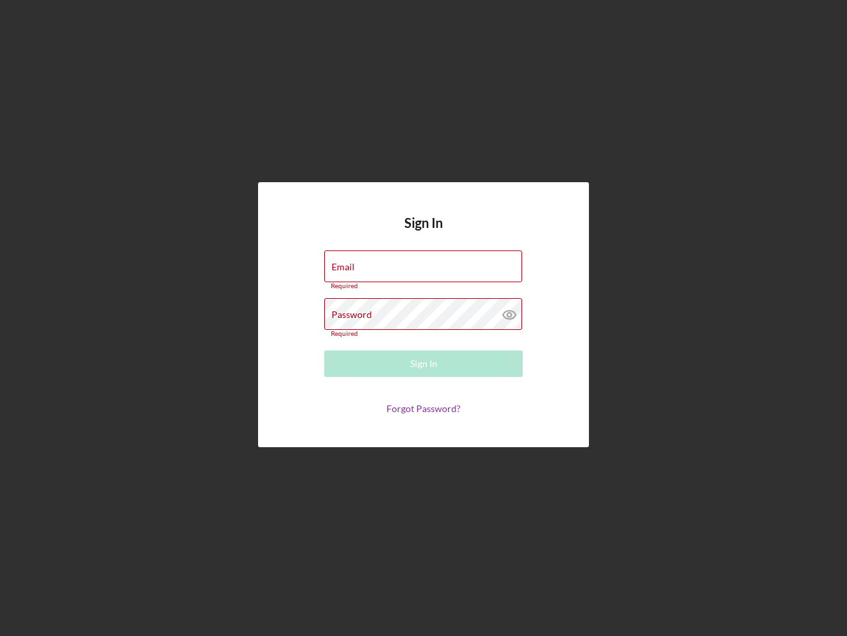 The height and width of the screenshot is (636, 847). Describe the element at coordinates (424, 363) in the screenshot. I see `button: Sign In` at that location.